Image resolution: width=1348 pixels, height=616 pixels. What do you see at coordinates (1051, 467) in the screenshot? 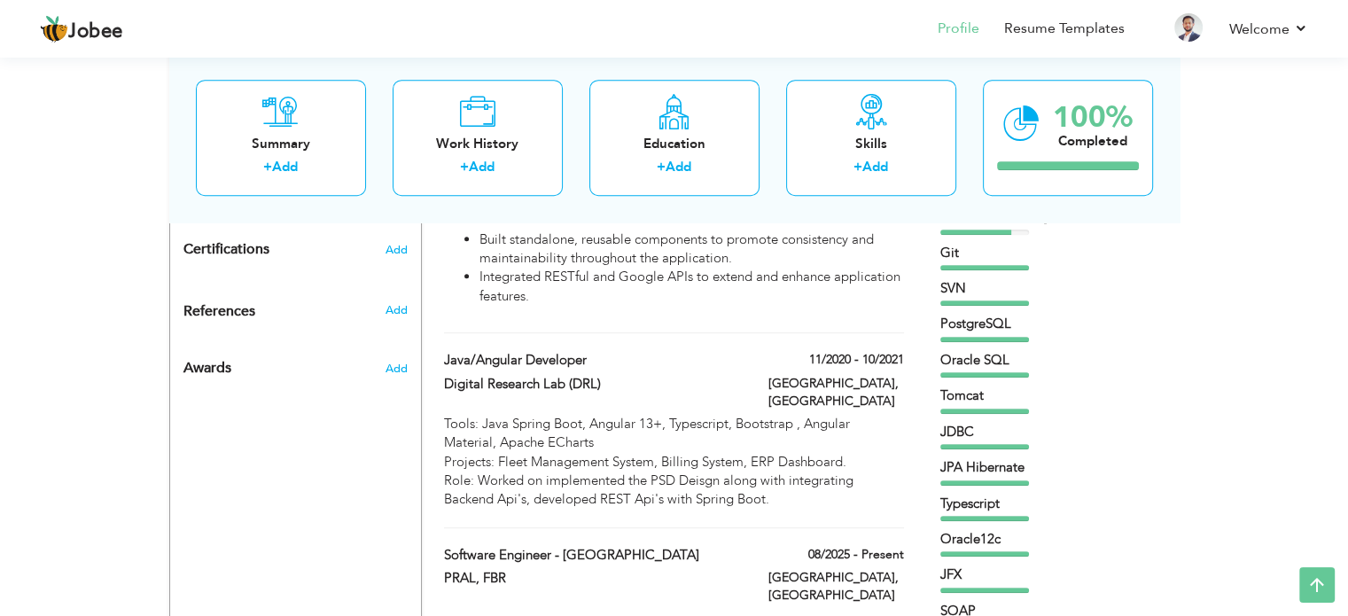
I see `div: JPA Hibernate` at bounding box center [1051, 467].